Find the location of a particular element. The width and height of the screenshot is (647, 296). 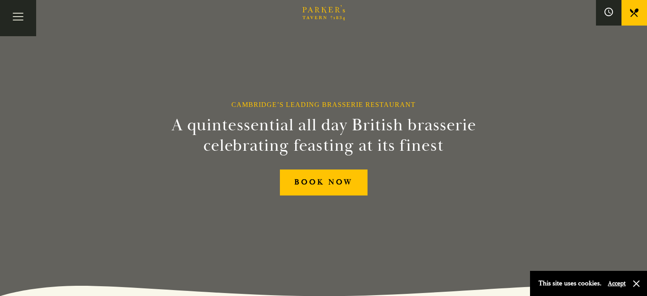

h1: Cambridge’s Leading Brasserie Restaurant is located at coordinates (323, 104).